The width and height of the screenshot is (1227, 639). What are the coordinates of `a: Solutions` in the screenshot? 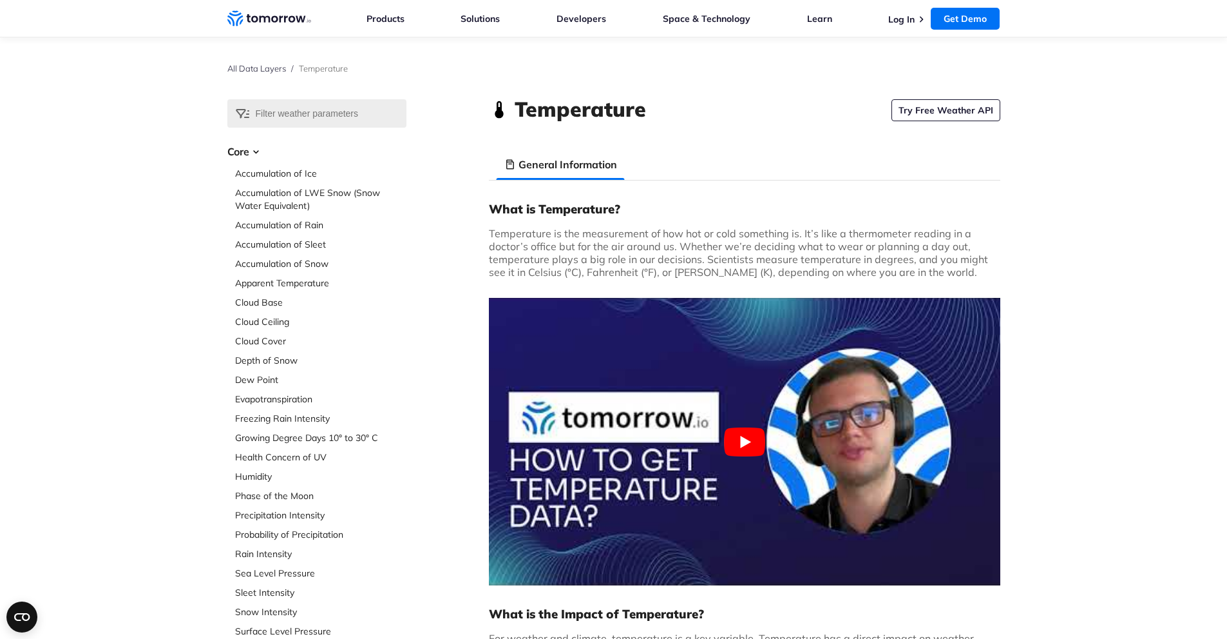 It's located at (480, 19).